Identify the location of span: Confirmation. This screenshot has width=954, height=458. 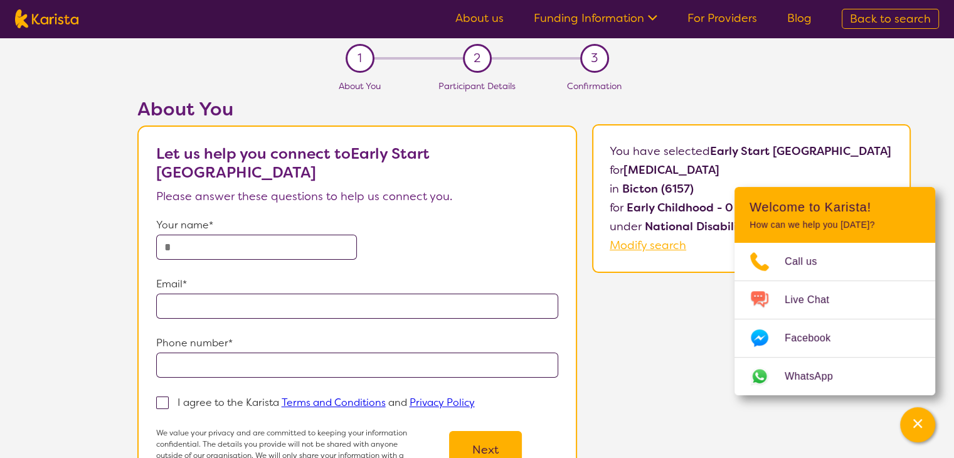
(594, 86).